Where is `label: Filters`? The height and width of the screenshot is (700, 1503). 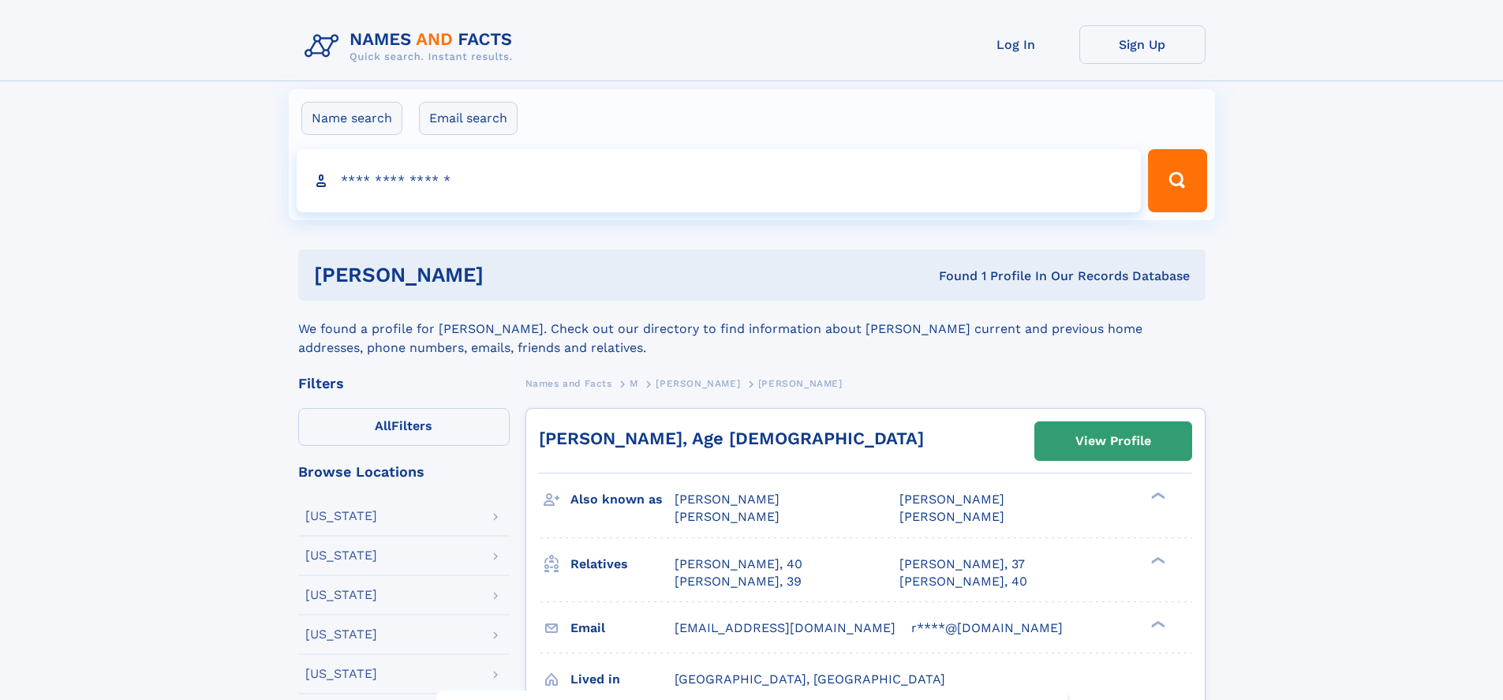
label: Filters is located at coordinates (404, 427).